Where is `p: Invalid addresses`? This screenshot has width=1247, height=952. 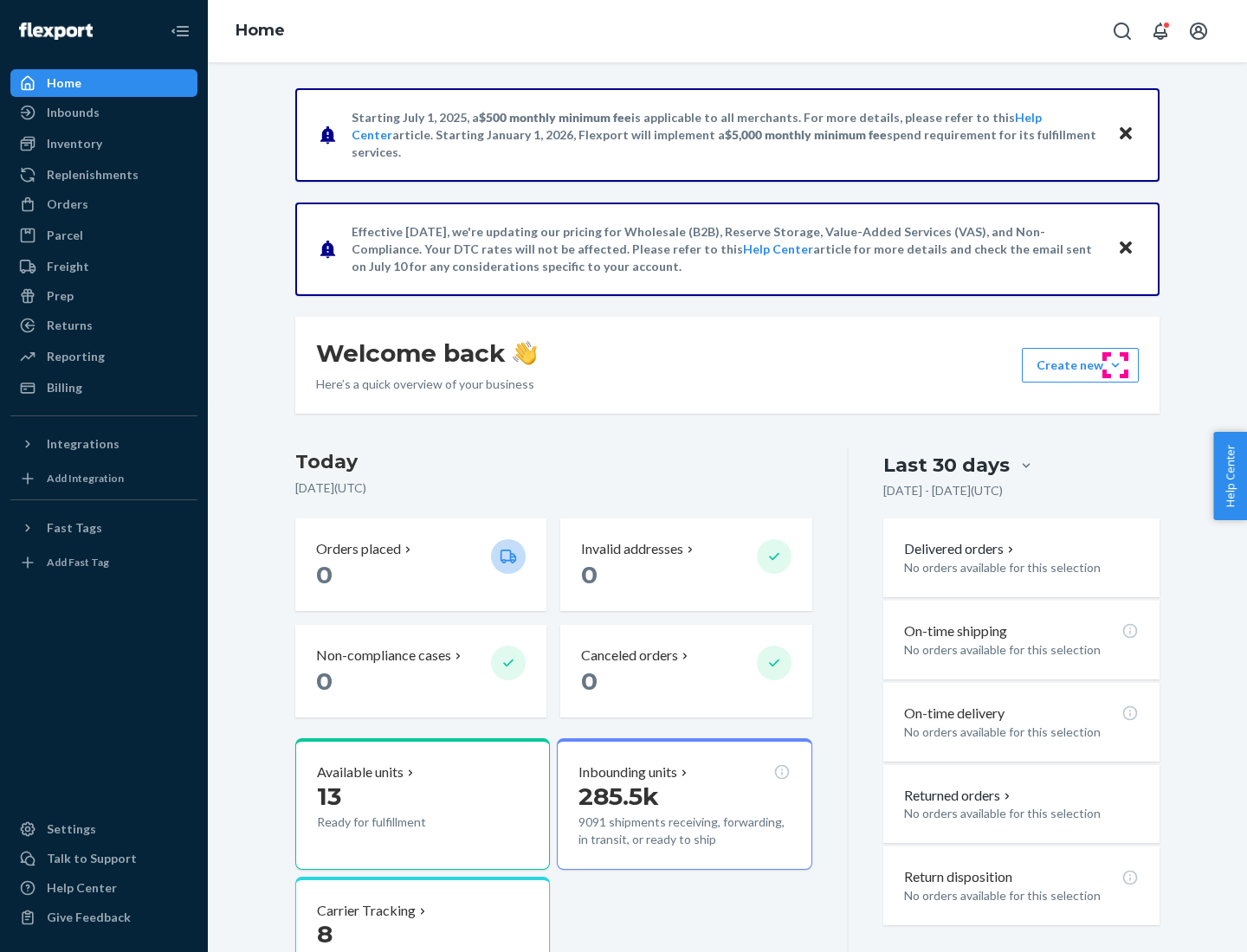
p: Invalid addresses is located at coordinates (632, 548).